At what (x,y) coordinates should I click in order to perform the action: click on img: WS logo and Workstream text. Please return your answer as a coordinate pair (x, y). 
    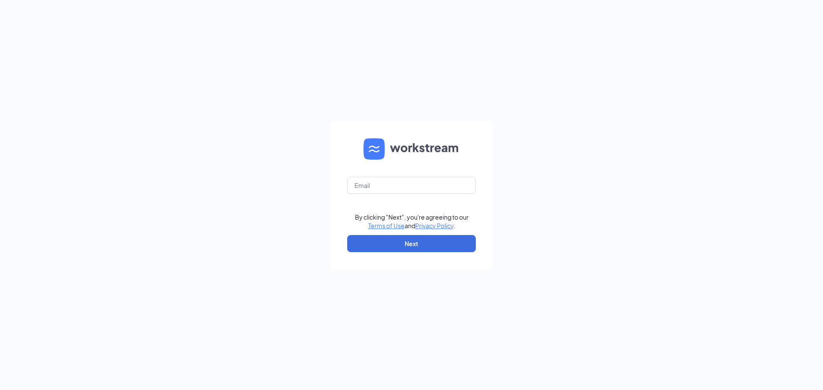
    Looking at the image, I should click on (411, 149).